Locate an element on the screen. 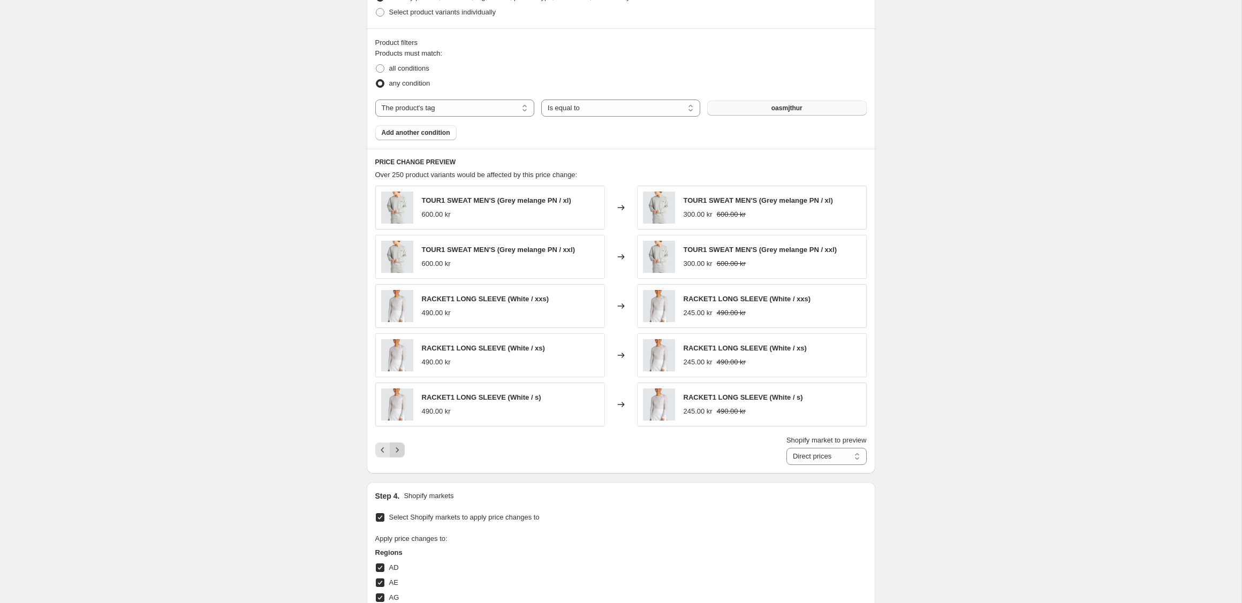 This screenshot has width=1242, height=603. button: Previous is located at coordinates (383, 450).